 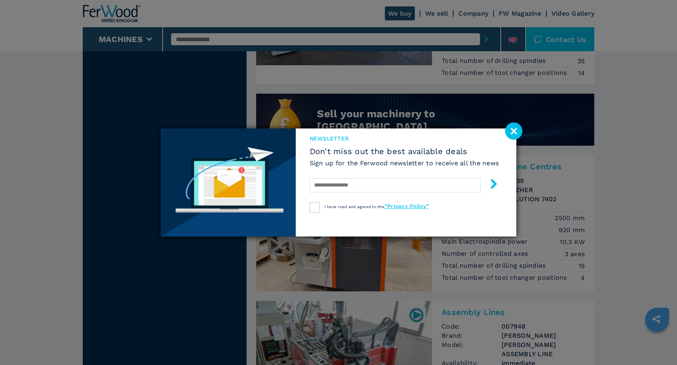 I want to click on h6: Sign up for the Ferwood newsletter to receive all the news, so click(x=405, y=163).